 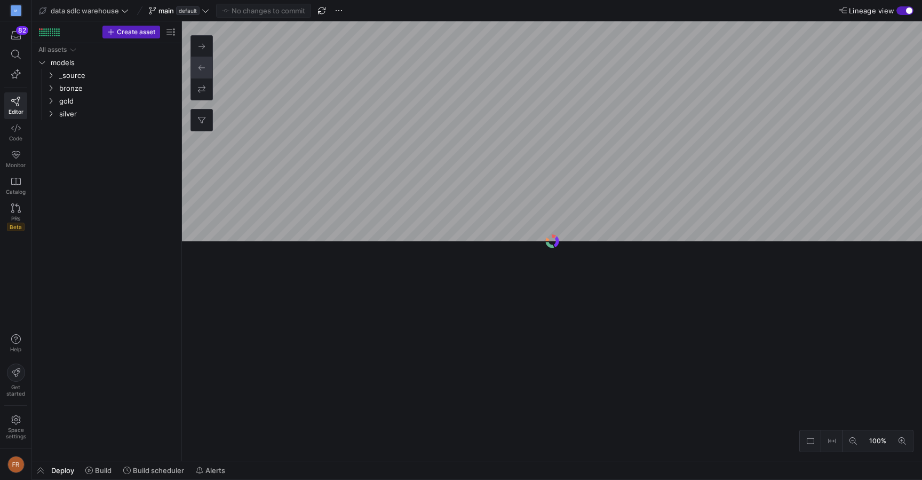 What do you see at coordinates (179, 11) in the screenshot?
I see `button: maindefault` at bounding box center [179, 11].